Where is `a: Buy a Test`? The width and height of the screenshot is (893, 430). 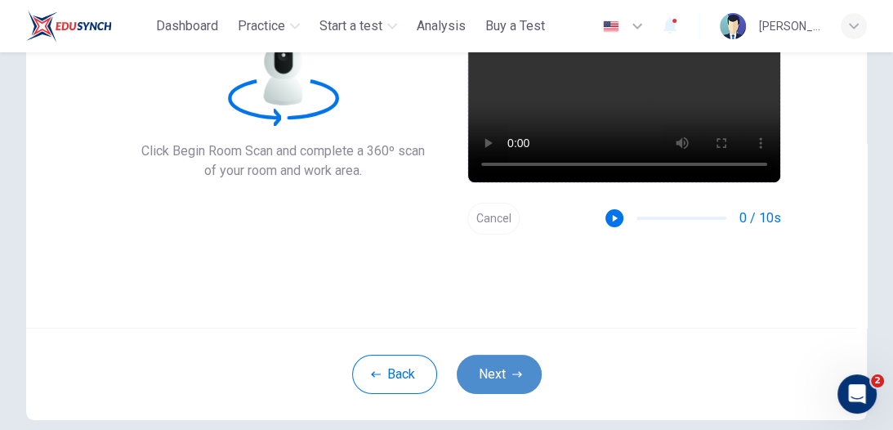 a: Buy a Test is located at coordinates (515, 26).